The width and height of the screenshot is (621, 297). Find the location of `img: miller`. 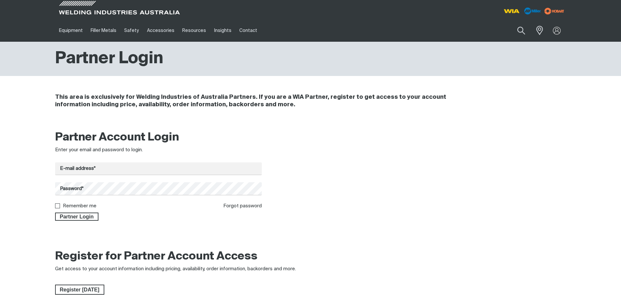

img: miller is located at coordinates (554, 11).